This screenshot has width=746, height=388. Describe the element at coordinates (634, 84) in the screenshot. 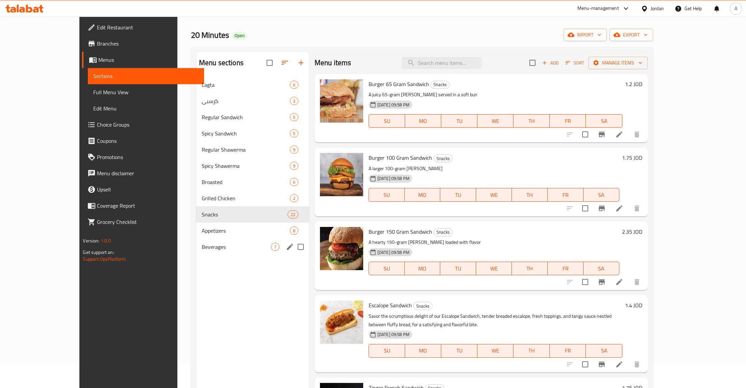

I see `h6: 1.2 JOD` at that location.